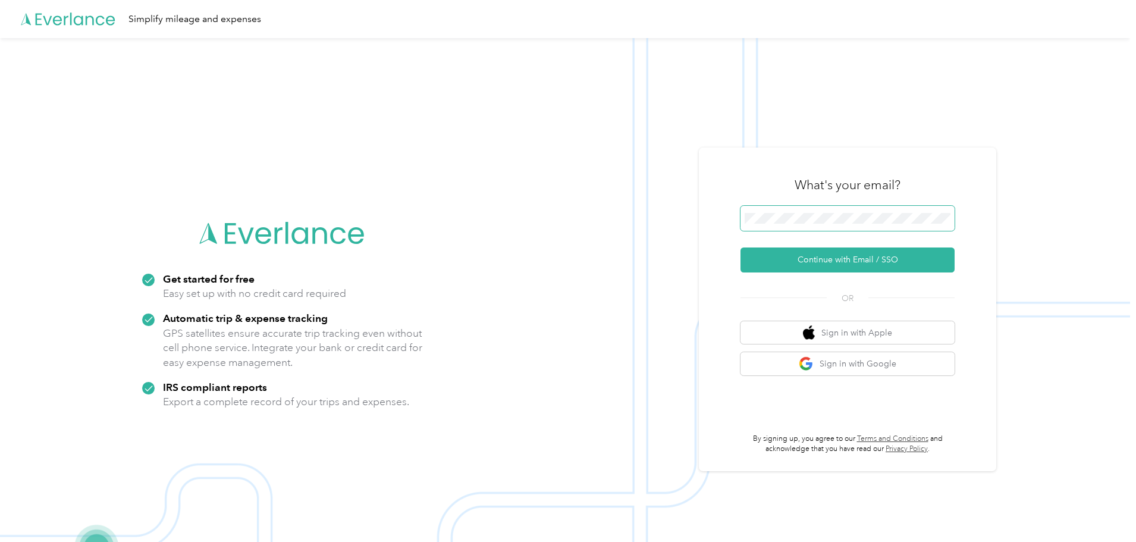 The height and width of the screenshot is (542, 1136). What do you see at coordinates (847, 260) in the screenshot?
I see `button: Continue with Email / SSO` at bounding box center [847, 260].